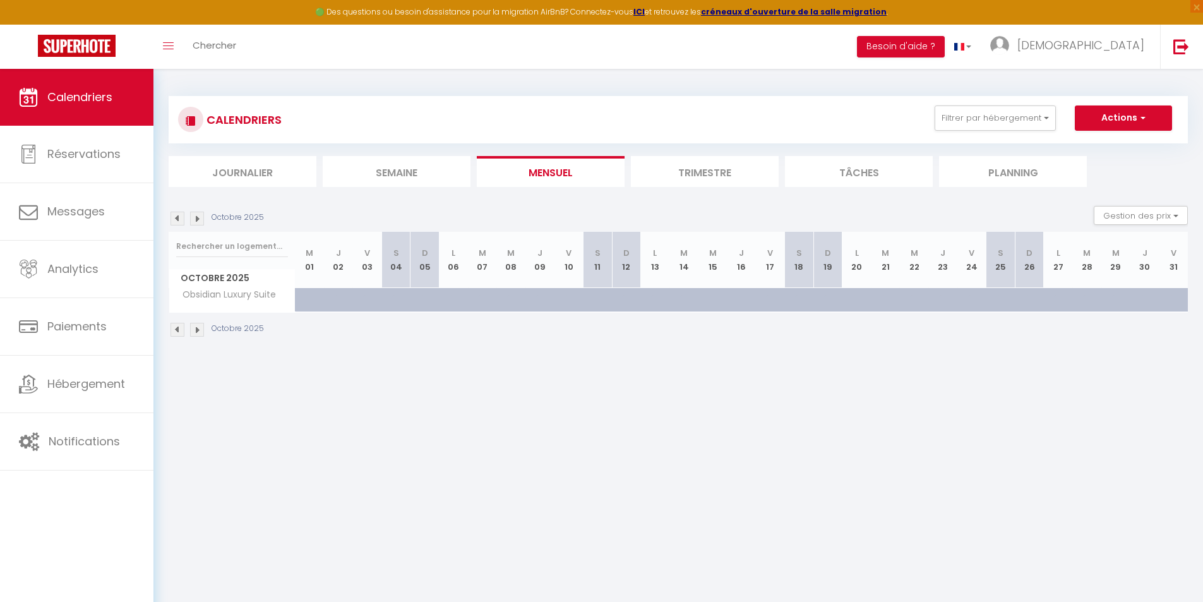 The width and height of the screenshot is (1203, 602). What do you see at coordinates (799, 260) in the screenshot?
I see `th: 18` at bounding box center [799, 260].